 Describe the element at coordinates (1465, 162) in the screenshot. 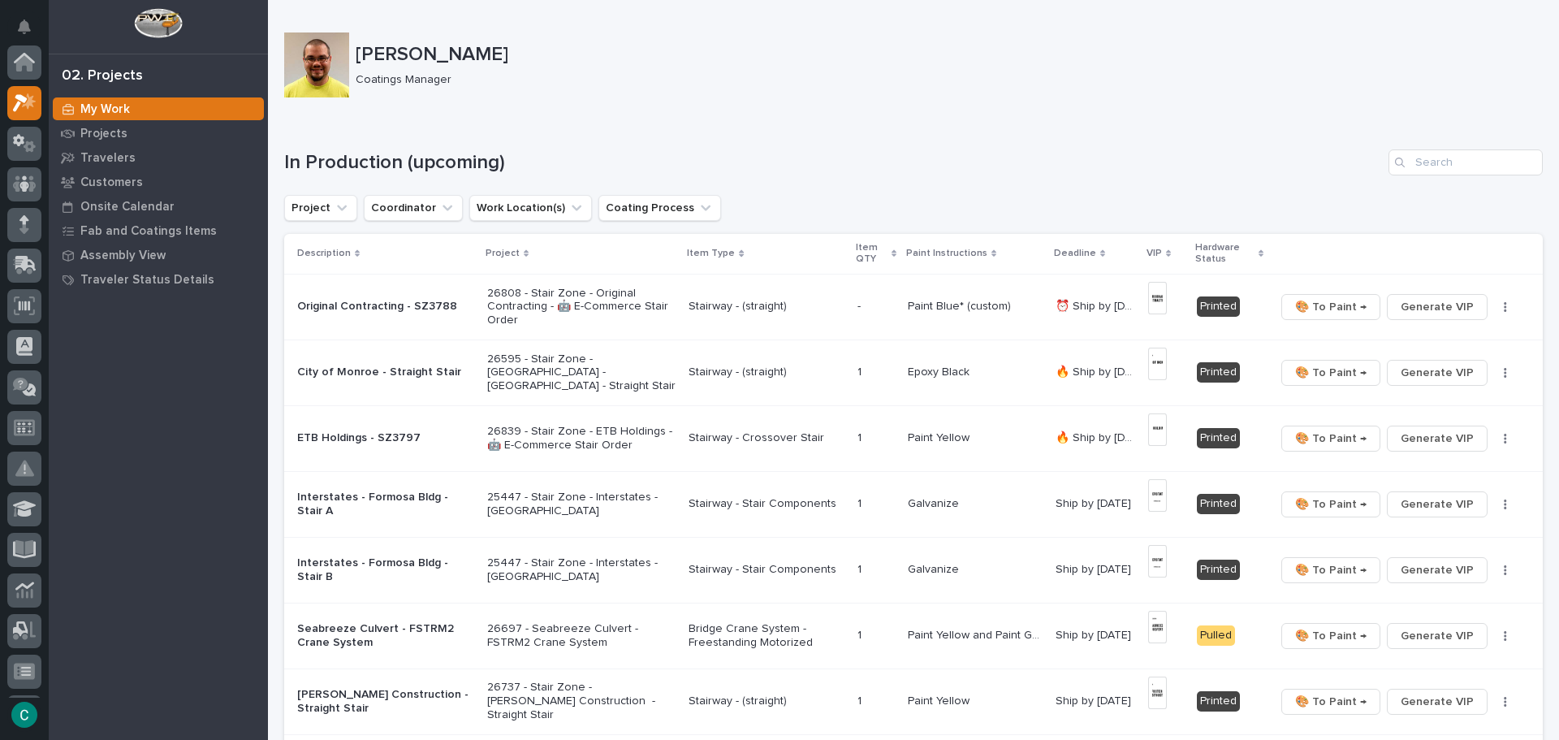

I see `input: Search` at that location.